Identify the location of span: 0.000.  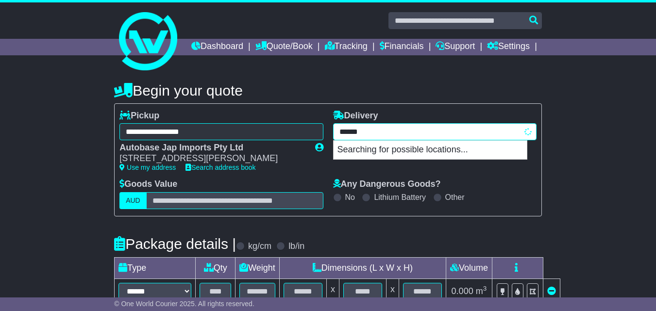
(462, 291).